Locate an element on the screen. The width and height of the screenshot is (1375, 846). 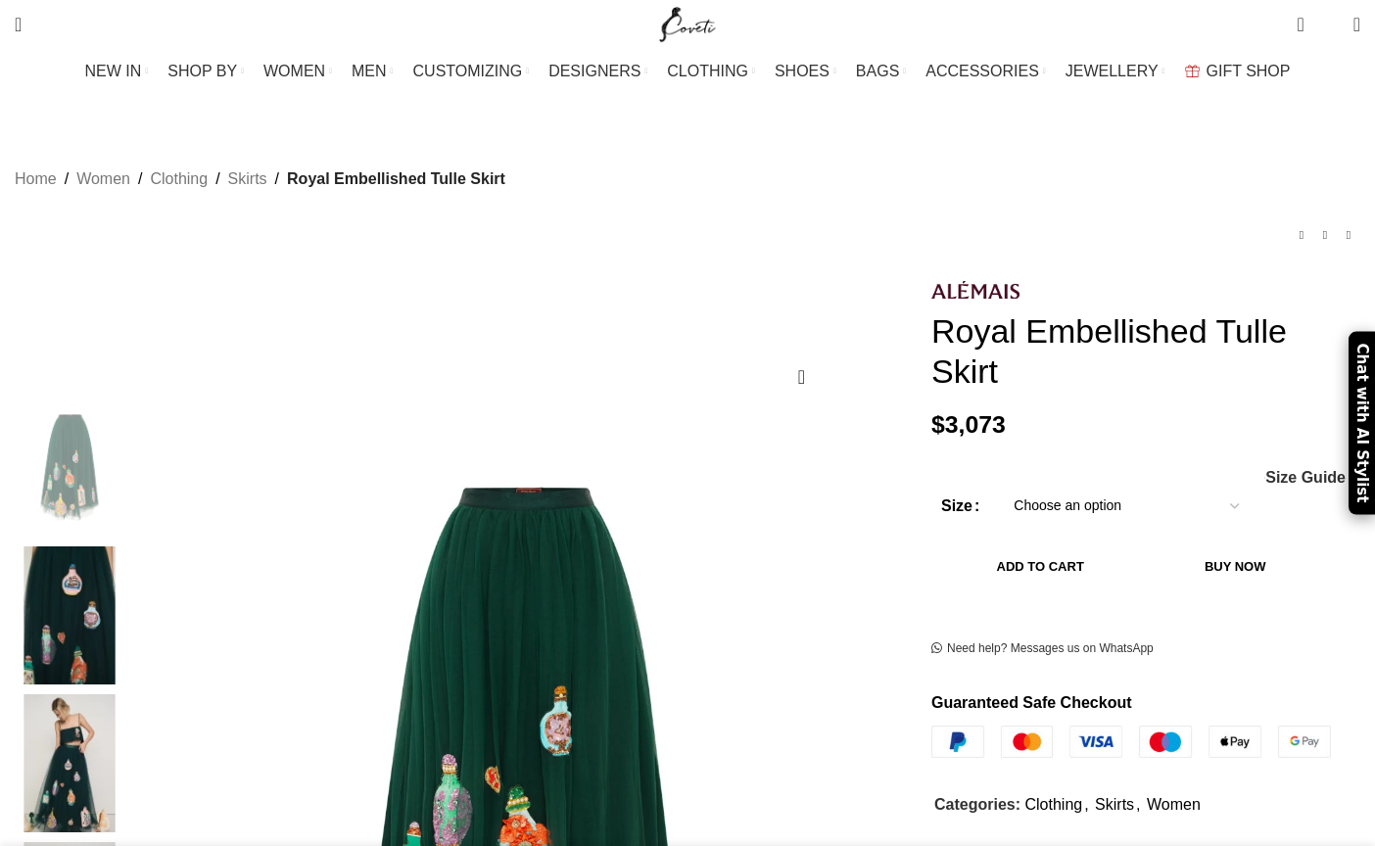
a: Size Guide is located at coordinates (1305, 478).